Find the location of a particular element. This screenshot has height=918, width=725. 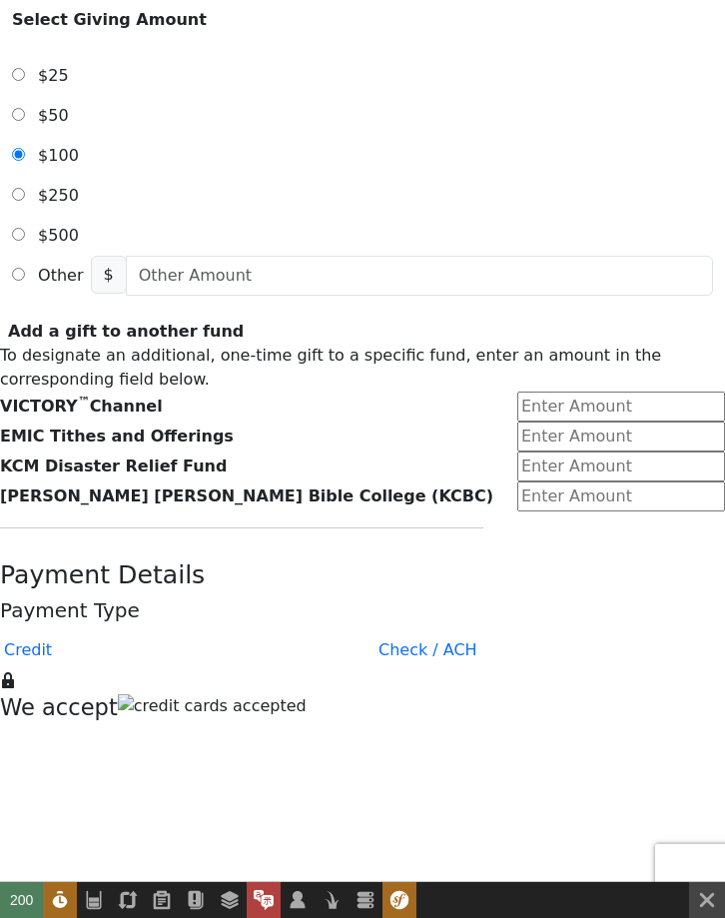

sup: ™ is located at coordinates (84, 402).